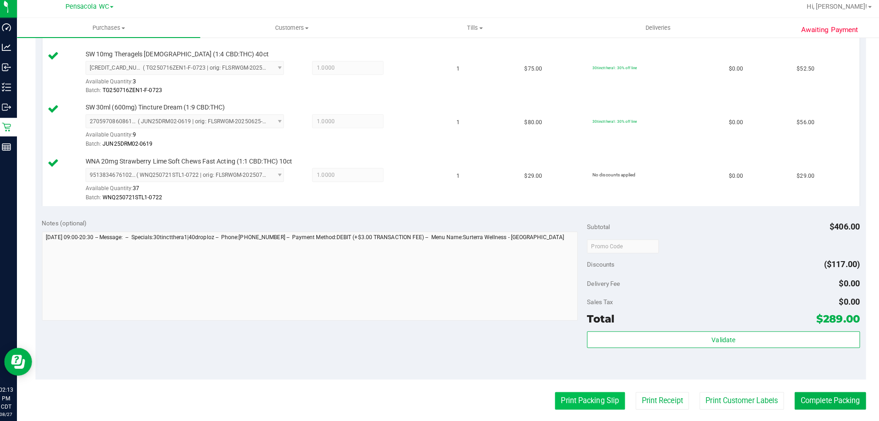 This screenshot has width=879, height=421. I want to click on a: Tills, so click(474, 32).